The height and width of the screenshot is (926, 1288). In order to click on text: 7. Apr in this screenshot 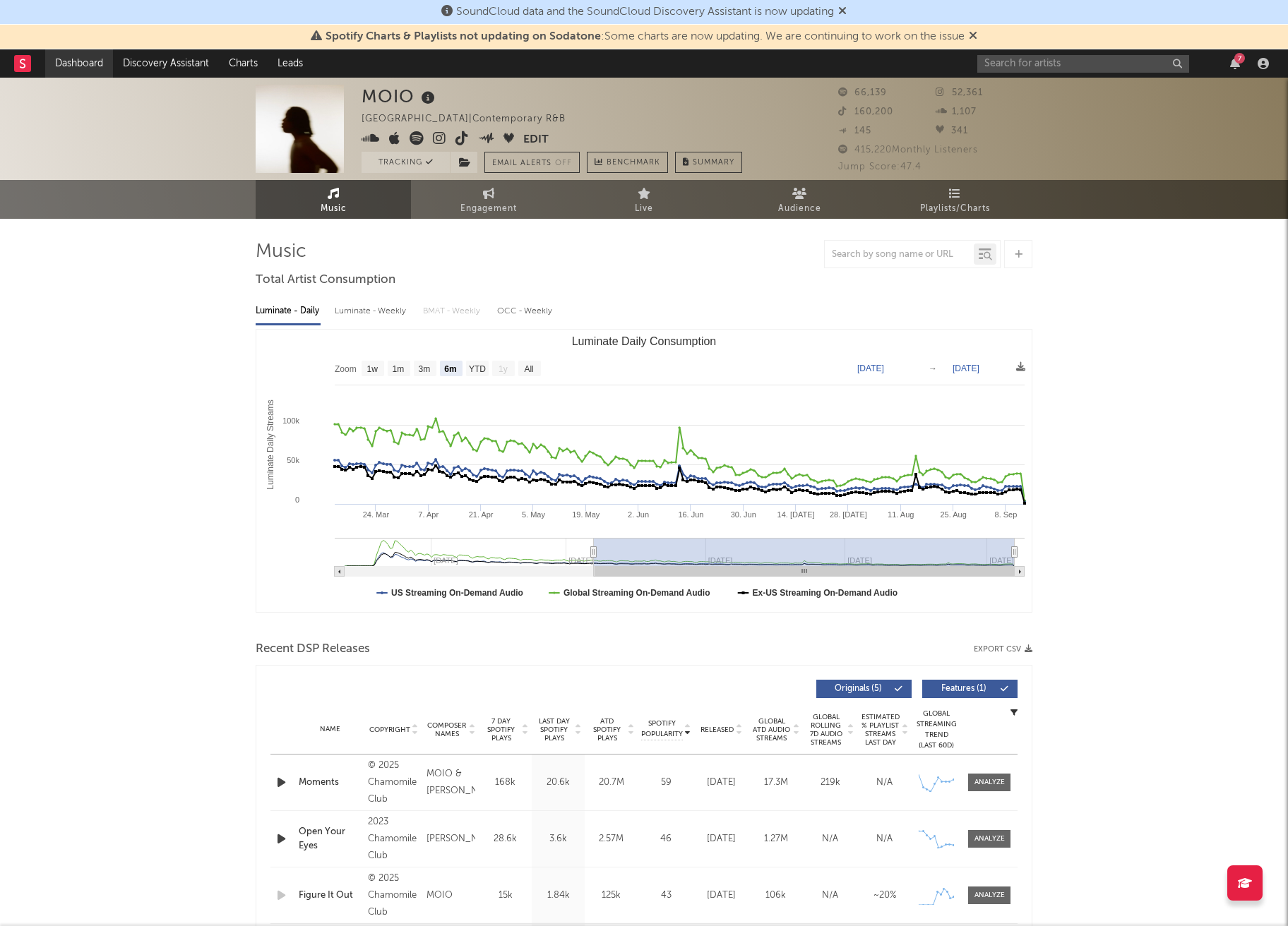, I will do `click(428, 514)`.